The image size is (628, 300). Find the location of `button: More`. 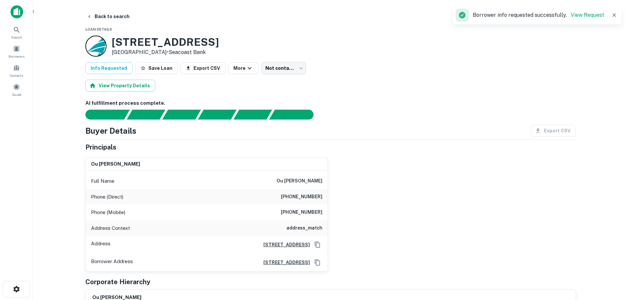

button: More is located at coordinates (243, 68).